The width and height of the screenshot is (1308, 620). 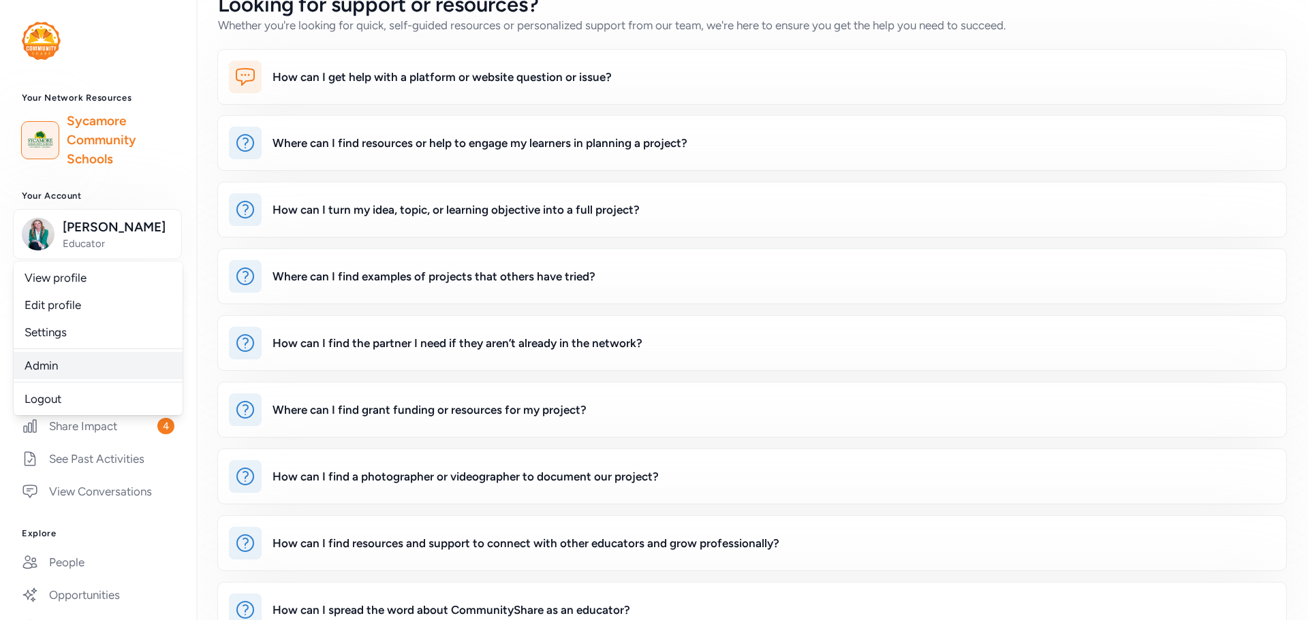 I want to click on a: Opportunities, so click(x=98, y=595).